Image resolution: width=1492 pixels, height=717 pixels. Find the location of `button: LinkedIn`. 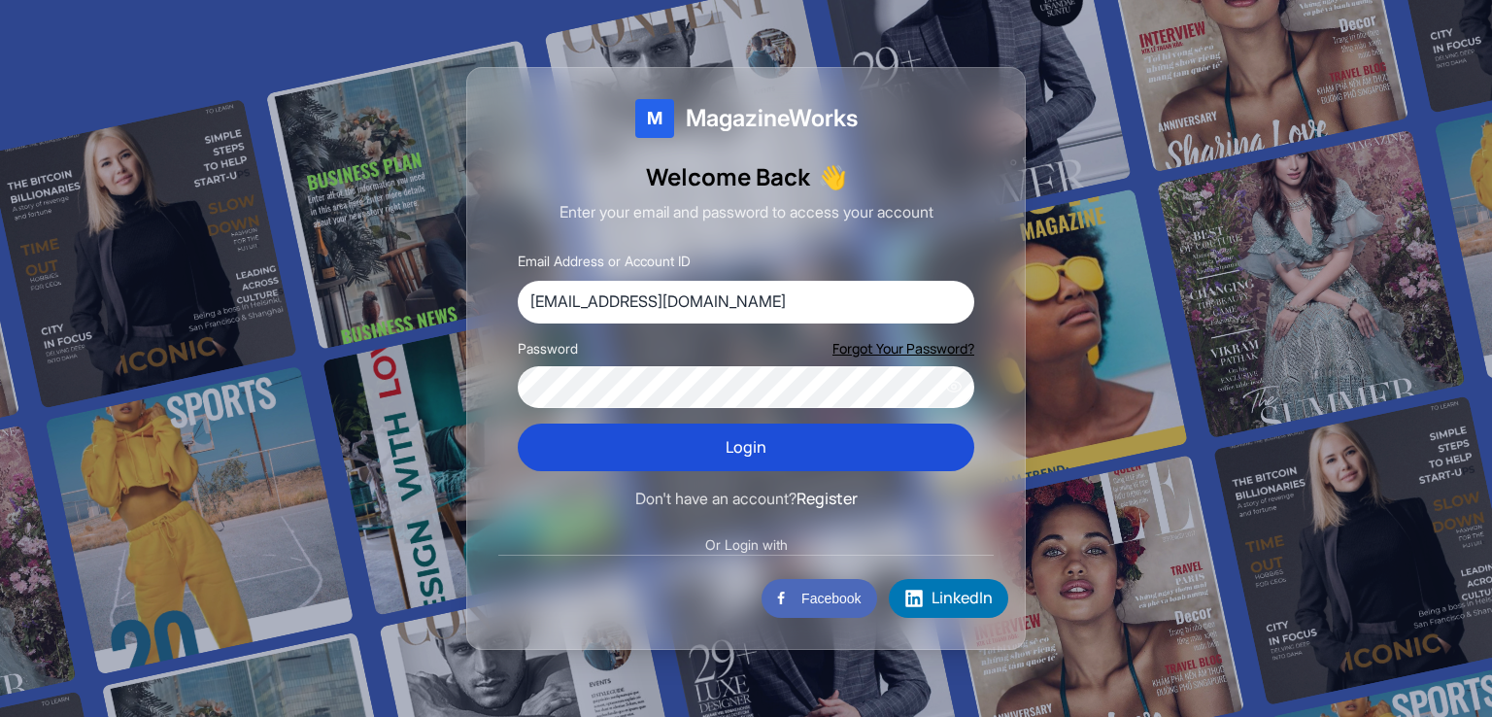

button: LinkedIn is located at coordinates (948, 598).